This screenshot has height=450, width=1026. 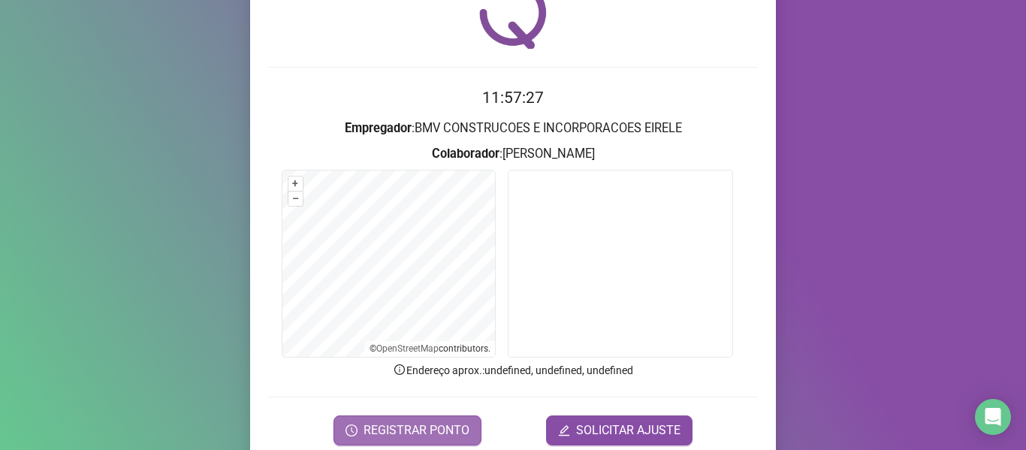 What do you see at coordinates (399, 369) in the screenshot?
I see `span: info-circle` at bounding box center [399, 369].